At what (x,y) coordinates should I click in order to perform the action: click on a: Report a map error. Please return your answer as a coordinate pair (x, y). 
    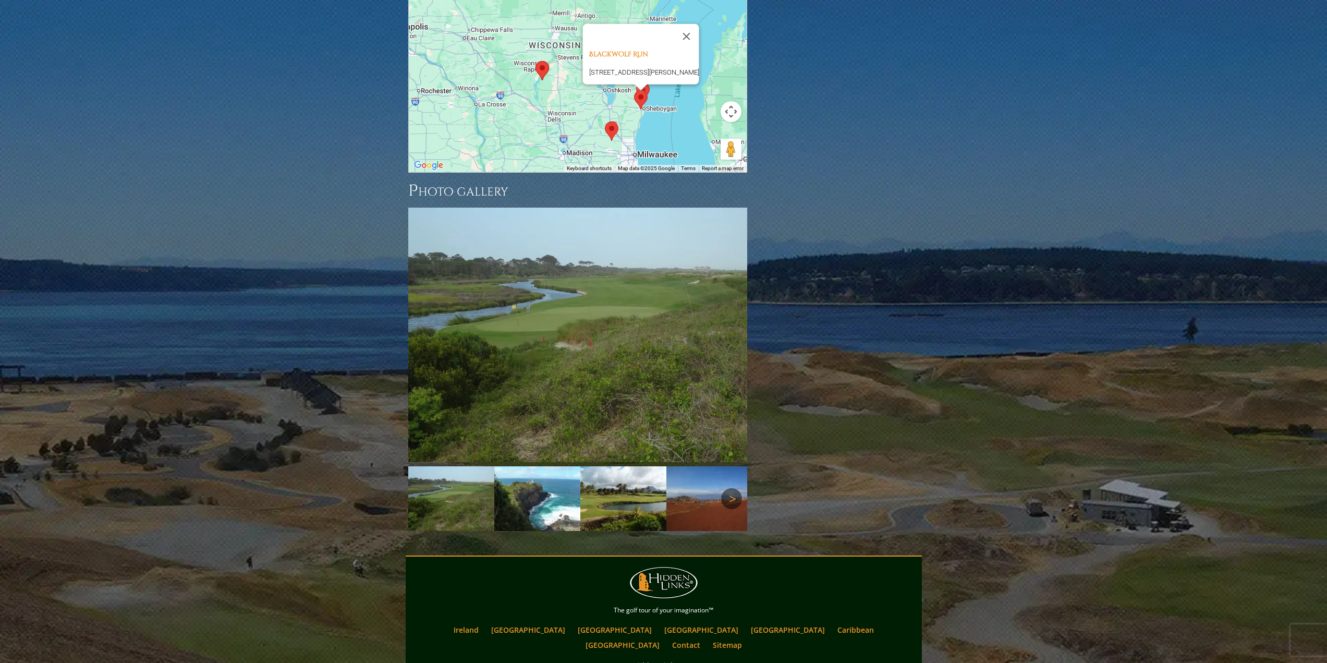
    Looking at the image, I should click on (722, 168).